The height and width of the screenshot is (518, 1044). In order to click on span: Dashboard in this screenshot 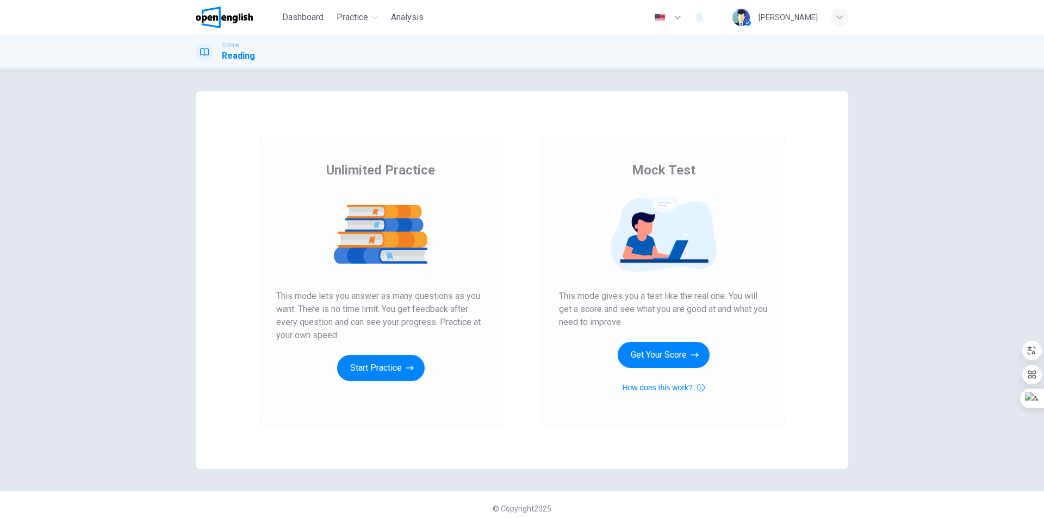, I will do `click(303, 17)`.